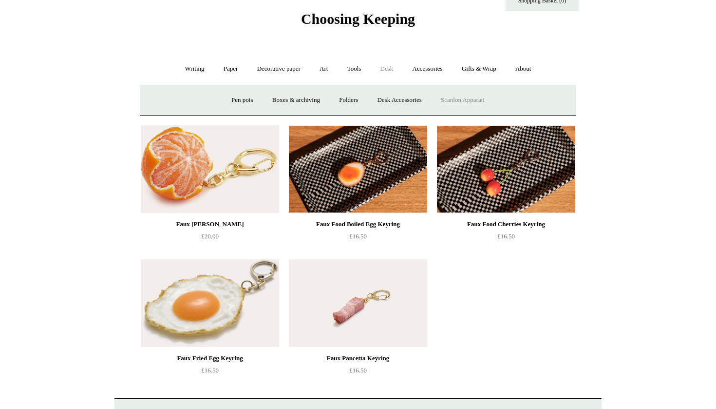 This screenshot has height=409, width=716. Describe the element at coordinates (210, 236) in the screenshot. I see `span: £20.00` at that location.